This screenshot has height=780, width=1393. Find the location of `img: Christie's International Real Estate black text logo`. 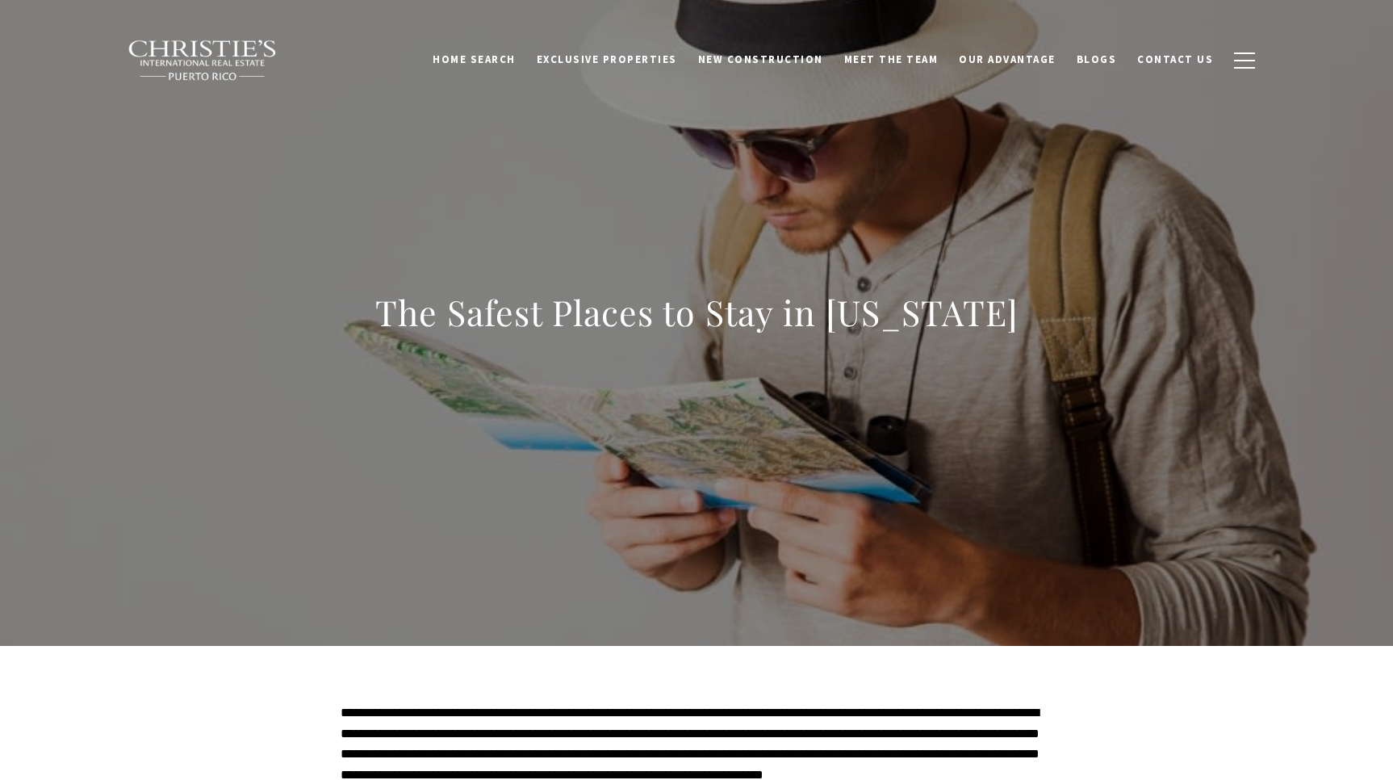

img: Christie's International Real Estate black text logo is located at coordinates (203, 61).